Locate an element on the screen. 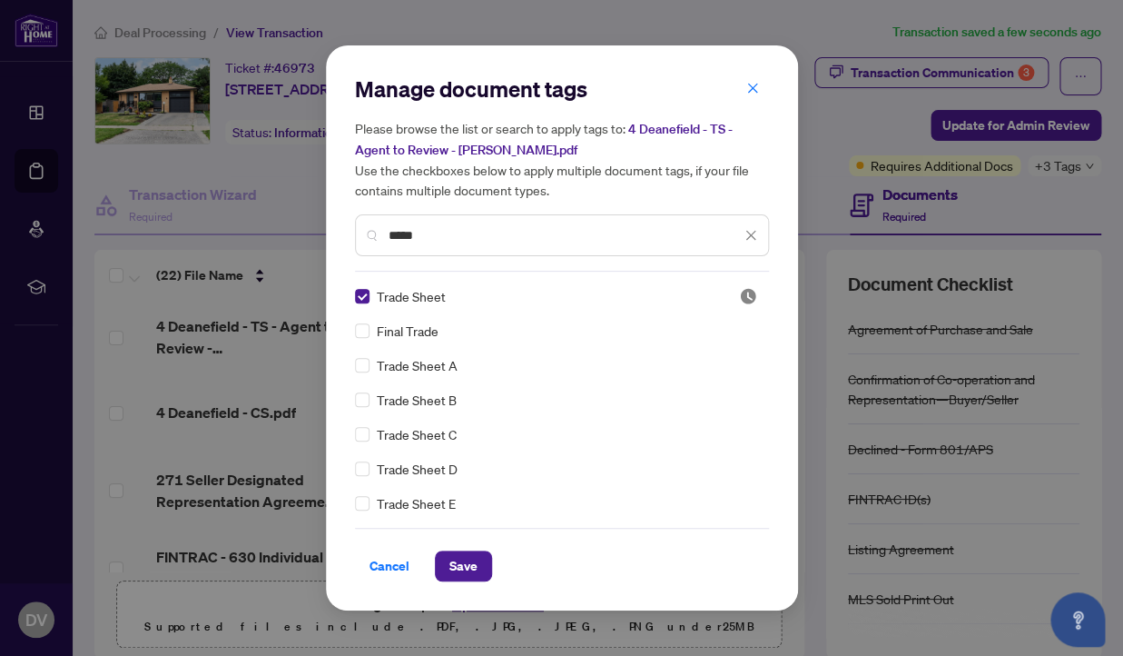 The width and height of the screenshot is (1123, 656). button: Cancel is located at coordinates (390, 566).